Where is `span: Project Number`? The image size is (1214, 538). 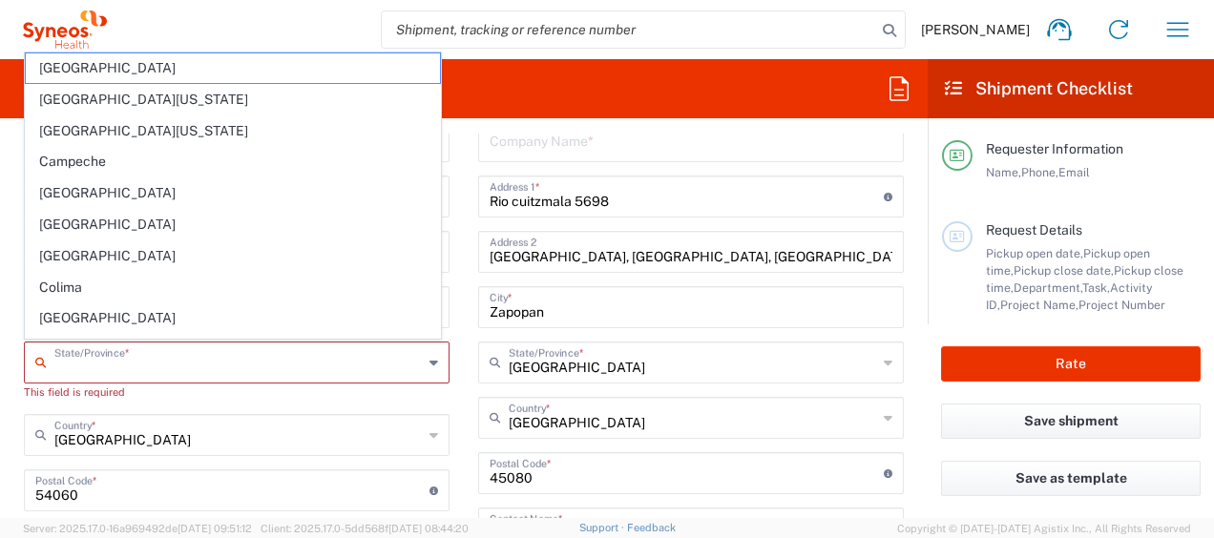
span: Project Number is located at coordinates (1121, 304).